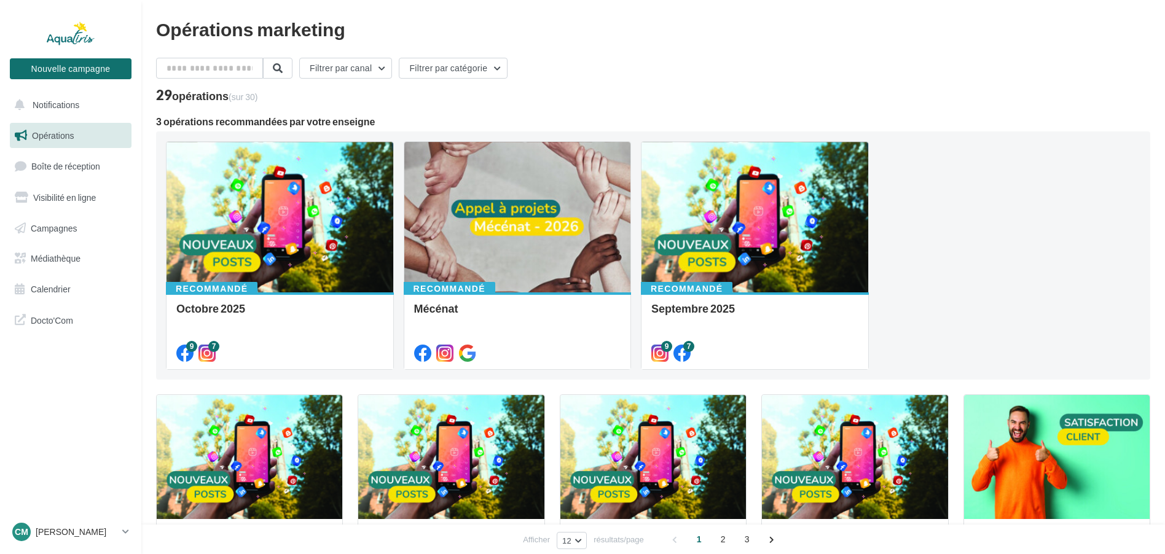 The image size is (1165, 554). Describe the element at coordinates (22, 532) in the screenshot. I see `span: Cm` at that location.